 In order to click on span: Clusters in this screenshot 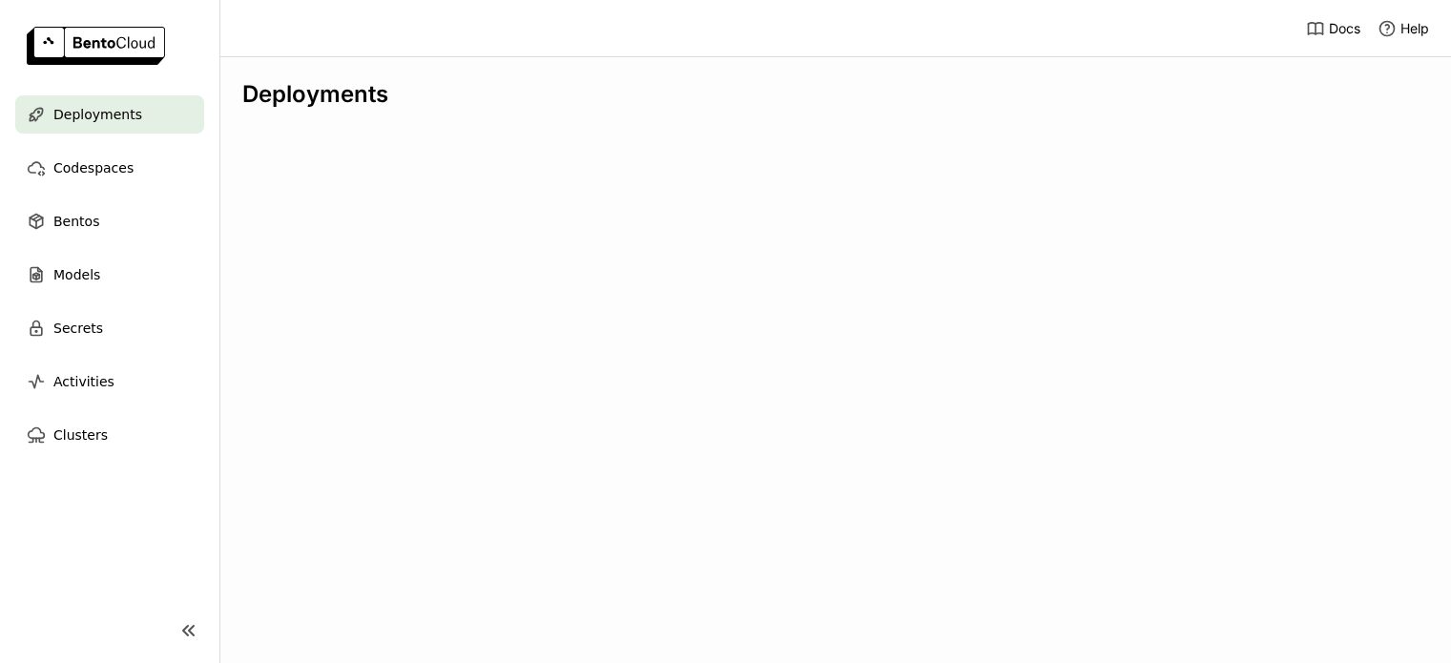, I will do `click(80, 435)`.